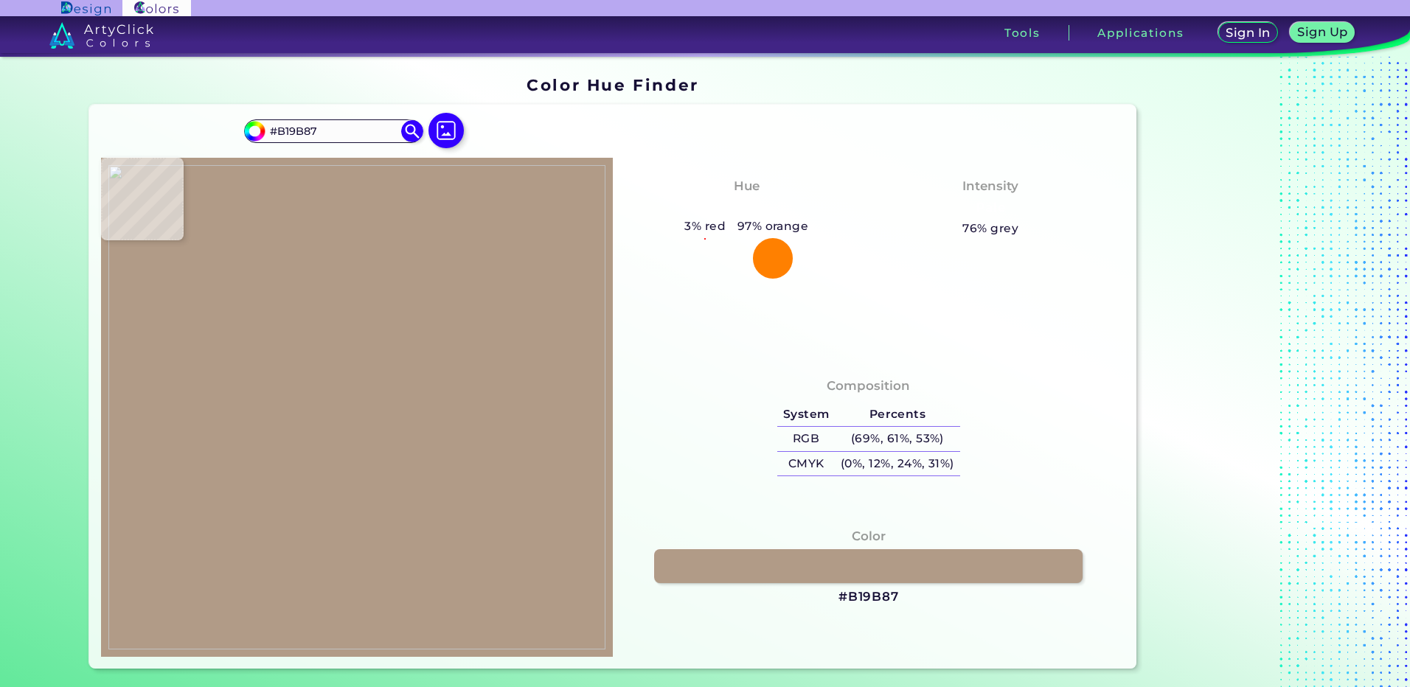 This screenshot has width=1410, height=687. Describe the element at coordinates (446, 131) in the screenshot. I see `img: icon picture` at that location.